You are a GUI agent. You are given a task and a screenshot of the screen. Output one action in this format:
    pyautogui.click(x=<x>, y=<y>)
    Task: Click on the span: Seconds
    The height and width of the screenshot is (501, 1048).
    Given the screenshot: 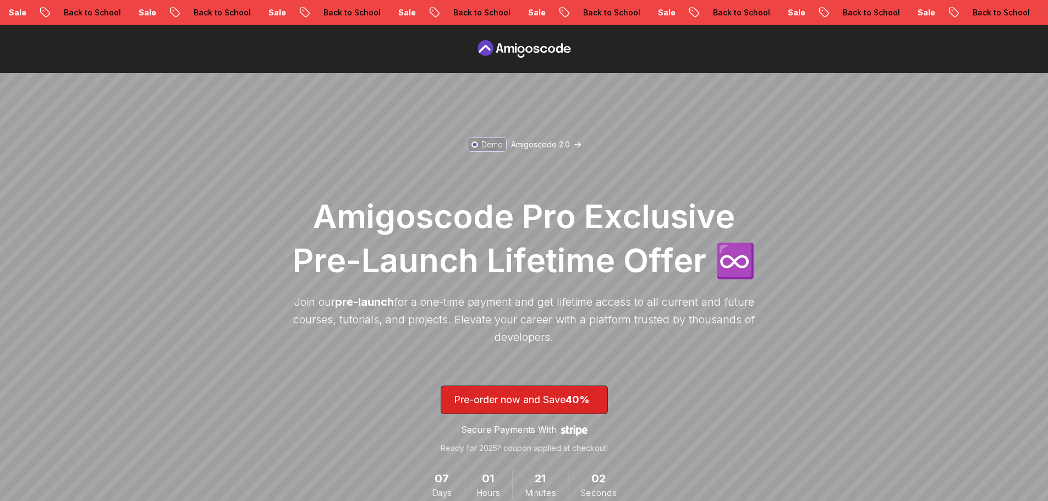 What is the action you would take?
    pyautogui.click(x=598, y=493)
    